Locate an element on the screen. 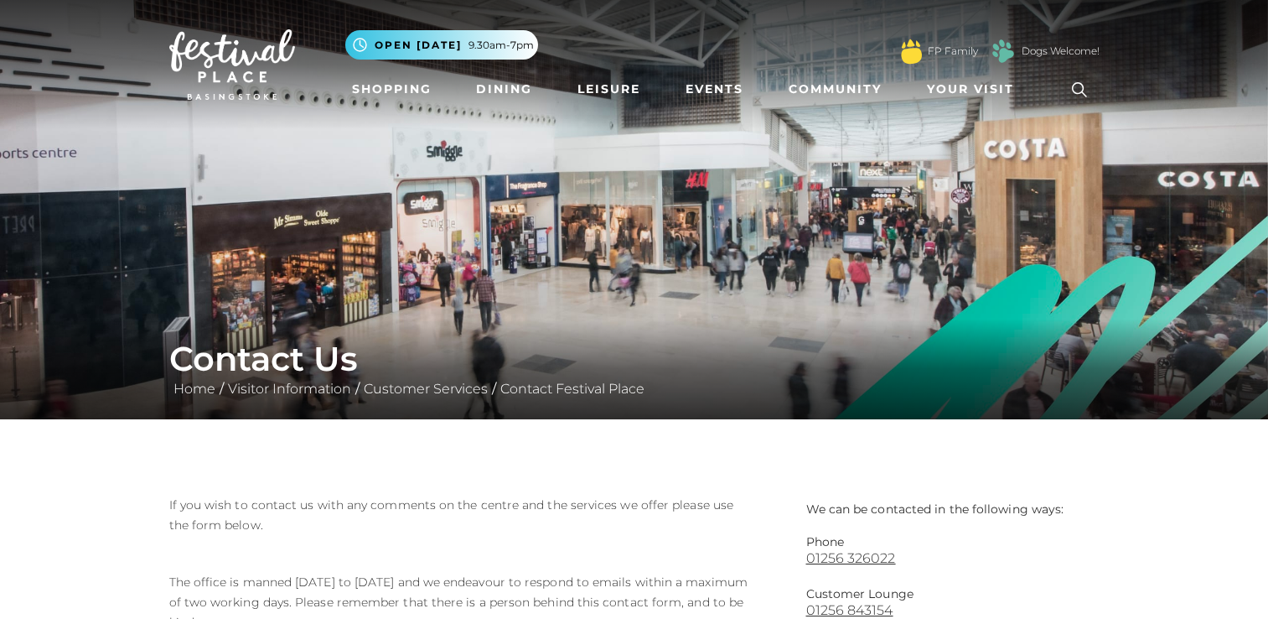 Image resolution: width=1268 pixels, height=619 pixels. a: Dining is located at coordinates (504, 89).